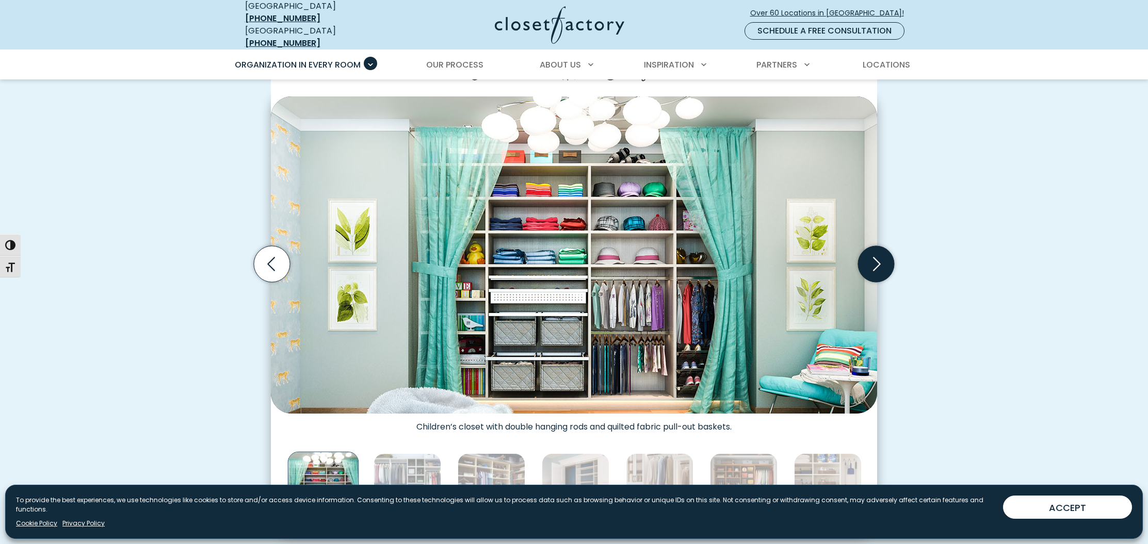 Image resolution: width=1148 pixels, height=544 pixels. Describe the element at coordinates (1067, 507) in the screenshot. I see `button: ACCEPT` at that location.